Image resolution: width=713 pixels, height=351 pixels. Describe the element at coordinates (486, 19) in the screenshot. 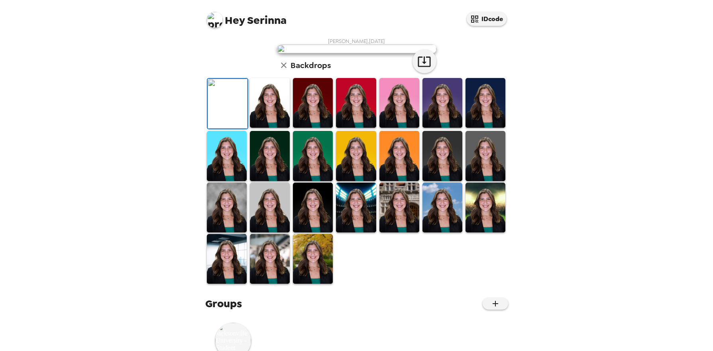

I see `button: IDcode` at that location.